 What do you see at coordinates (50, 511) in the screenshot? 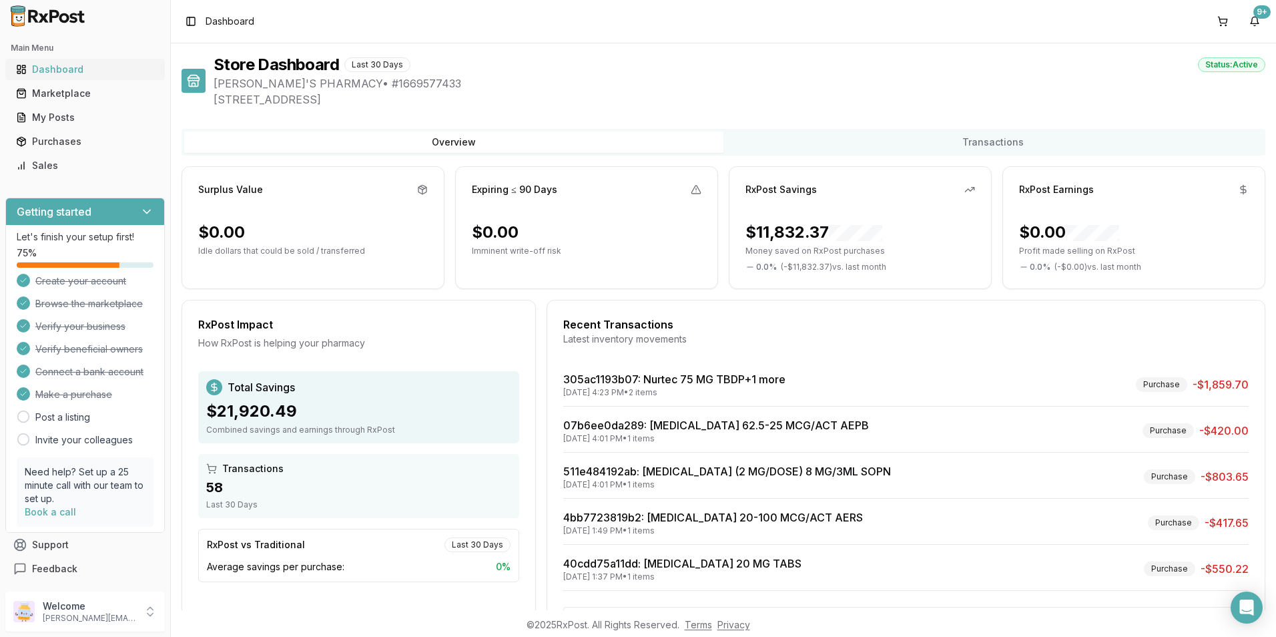
I see `a: Book a call` at bounding box center [50, 511].